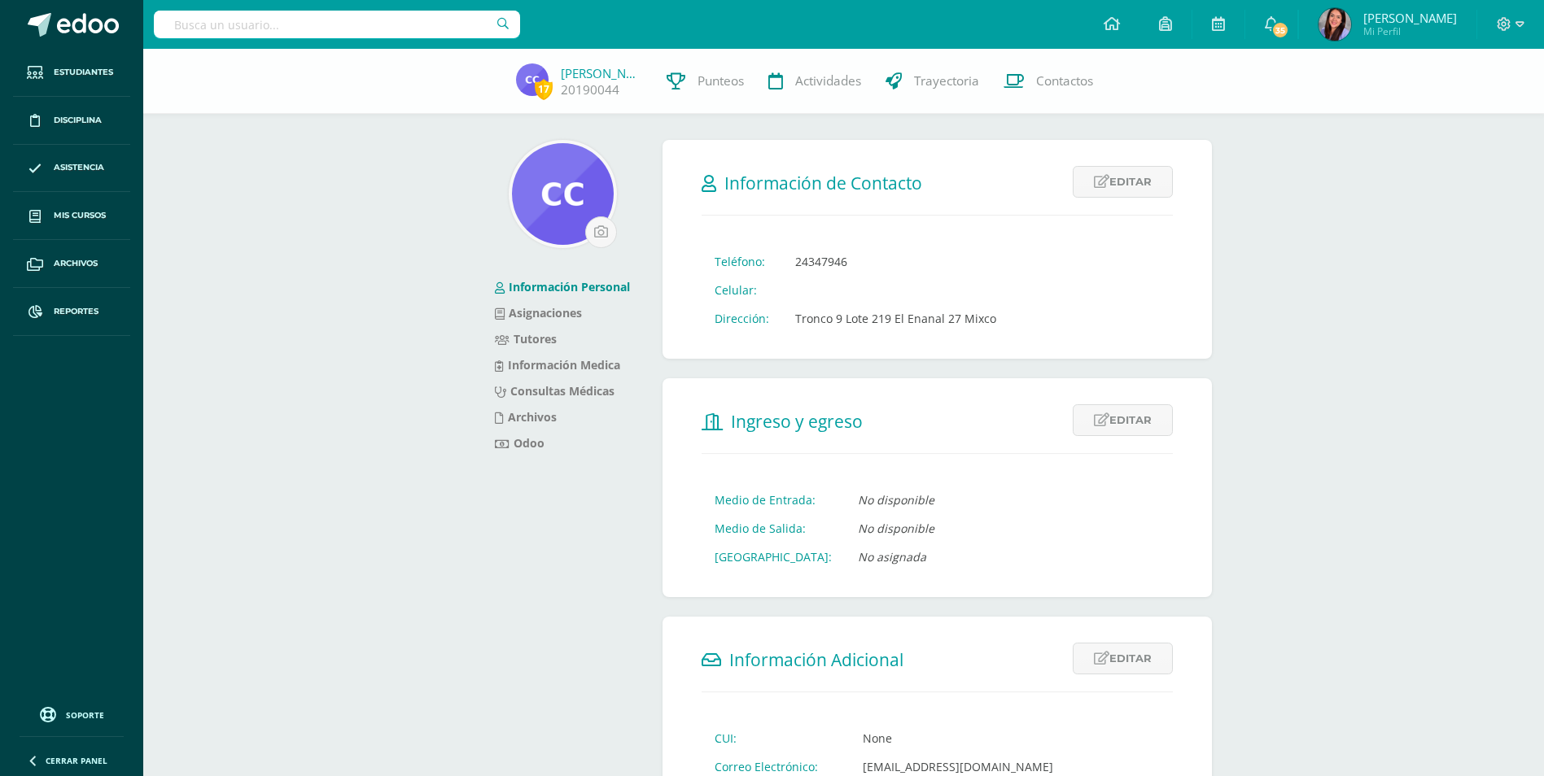  I want to click on img: fcb2b365f97288f357ce3df9d321a297.png, so click(532, 80).